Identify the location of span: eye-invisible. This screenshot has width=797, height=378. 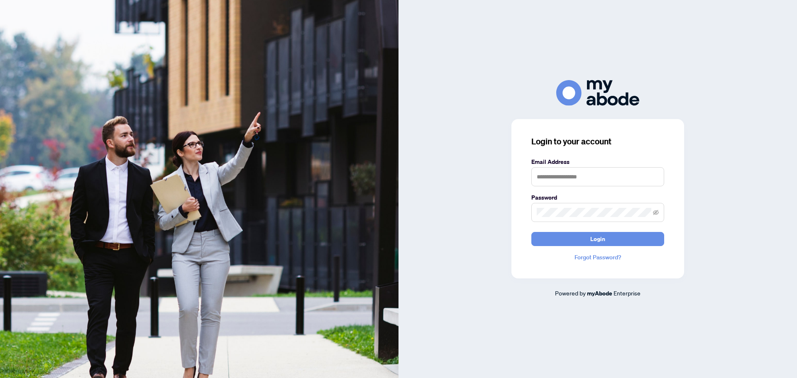
(656, 213).